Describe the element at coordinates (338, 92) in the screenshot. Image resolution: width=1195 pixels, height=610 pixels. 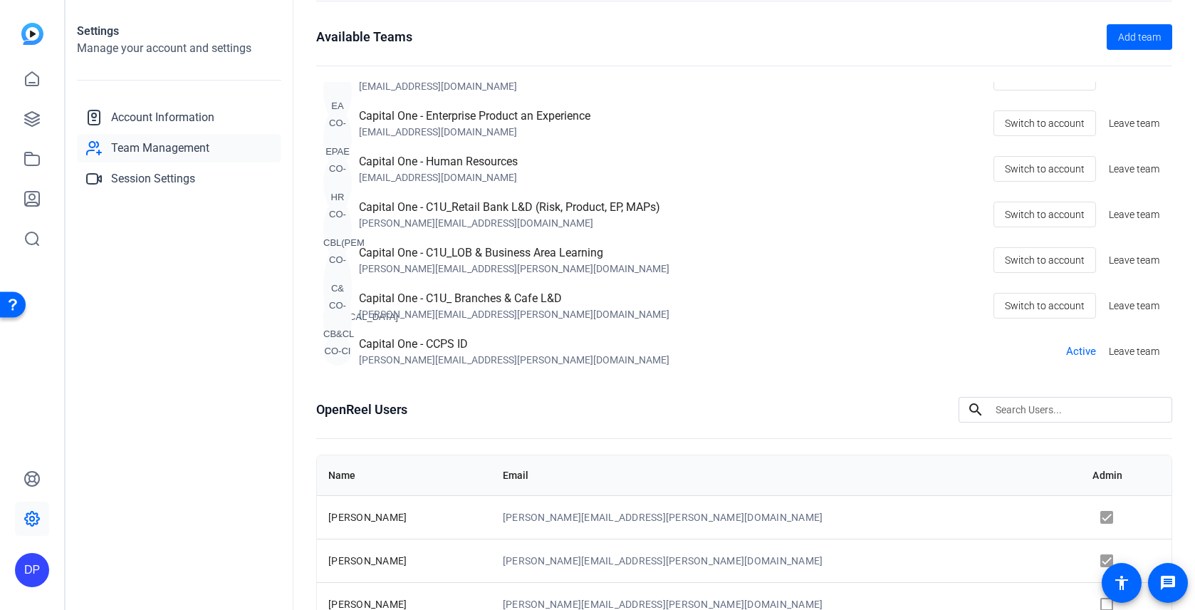
I see `div: CO-EA` at that location.